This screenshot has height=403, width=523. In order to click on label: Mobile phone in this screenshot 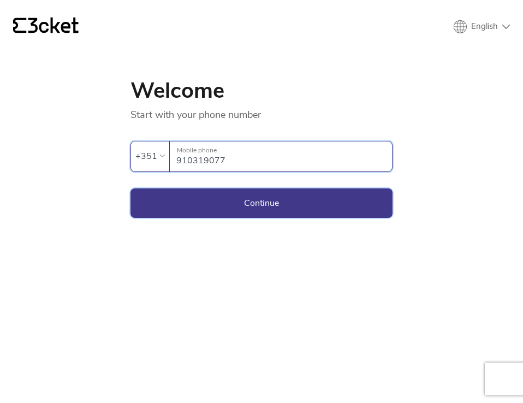, I will do `click(281, 150)`.